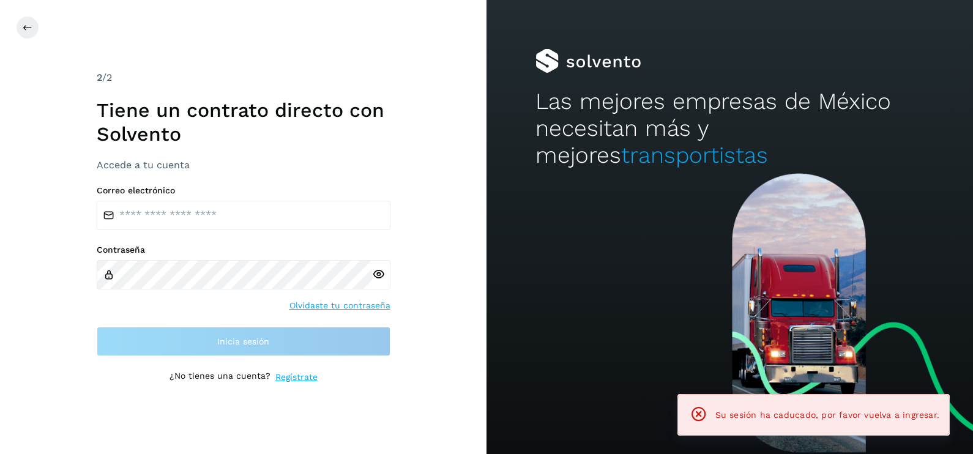  What do you see at coordinates (827, 415) in the screenshot?
I see `span: Su sesión ha caducado, por favor vuelva a ingresar.` at bounding box center [827, 415].